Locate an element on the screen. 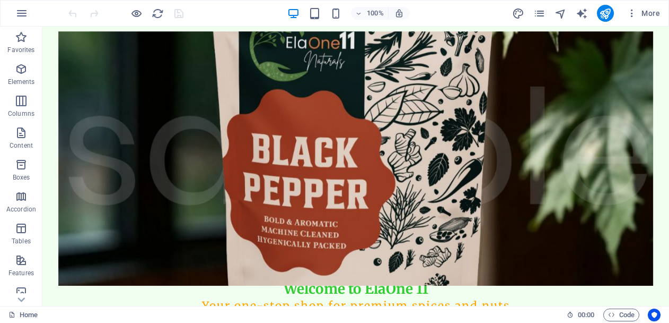  p: Columns is located at coordinates (21, 114).